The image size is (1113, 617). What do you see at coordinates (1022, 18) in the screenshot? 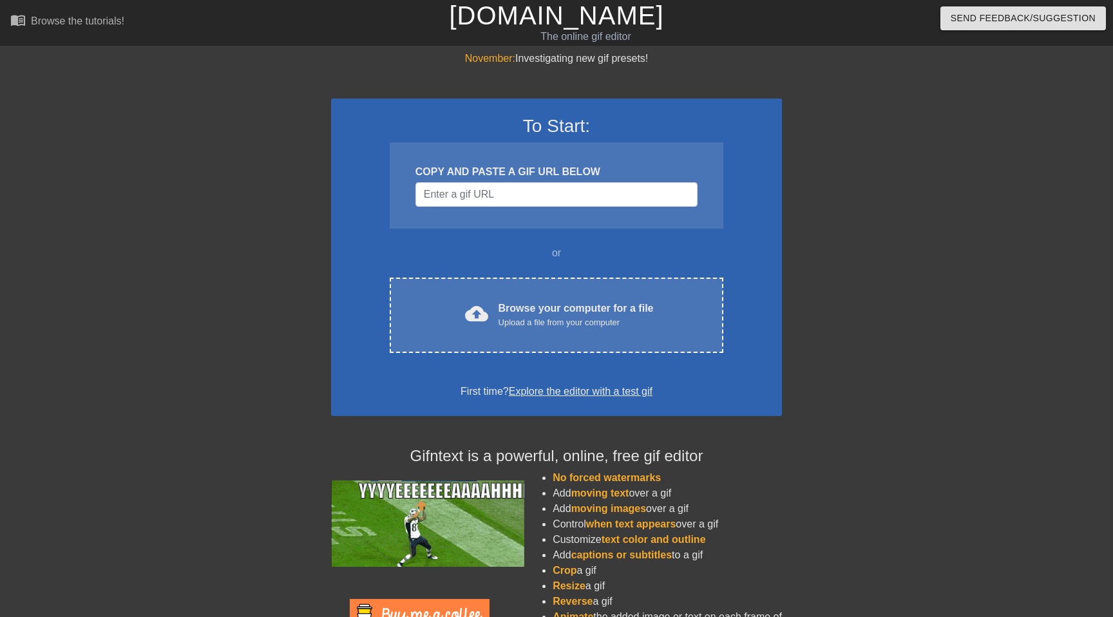
I see `button: Send Feedback/Suggestion` at bounding box center [1022, 18].